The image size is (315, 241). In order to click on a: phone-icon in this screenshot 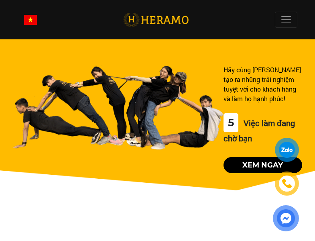, I will do `click(287, 184)`.